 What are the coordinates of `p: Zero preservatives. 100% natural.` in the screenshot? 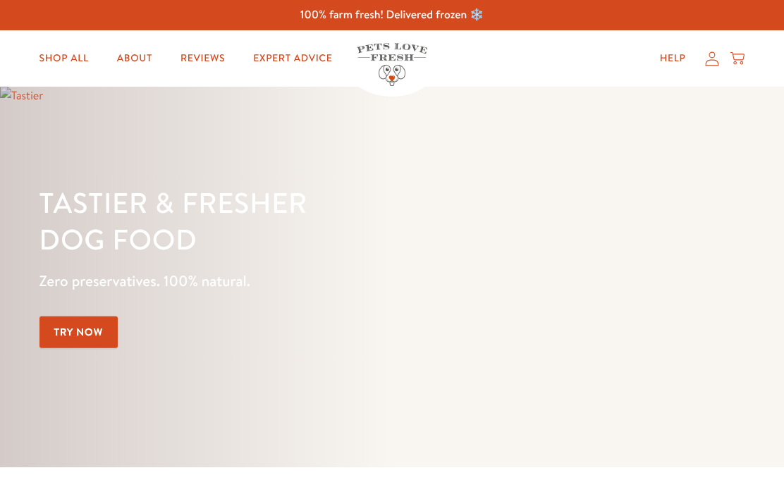 It's located at (274, 281).